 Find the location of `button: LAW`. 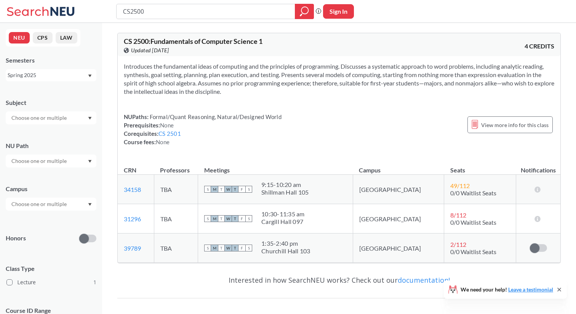

button: LAW is located at coordinates (66, 38).